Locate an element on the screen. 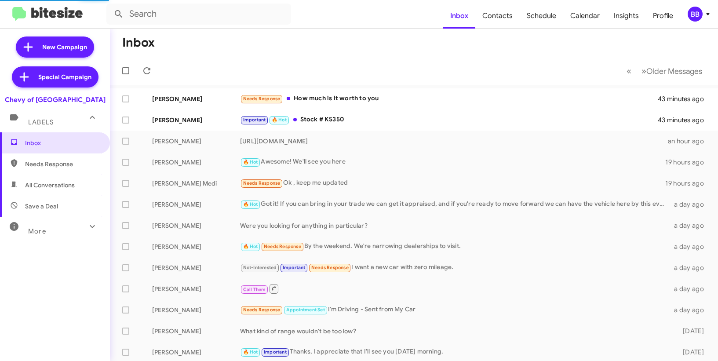 The image size is (718, 361). button: Next is located at coordinates (672, 71).